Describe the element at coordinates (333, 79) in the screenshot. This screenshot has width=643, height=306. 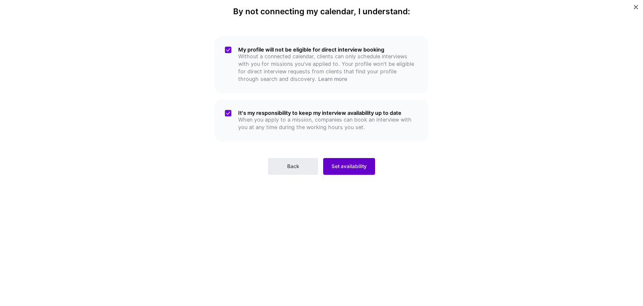
I see `a: Learn more` at that location.